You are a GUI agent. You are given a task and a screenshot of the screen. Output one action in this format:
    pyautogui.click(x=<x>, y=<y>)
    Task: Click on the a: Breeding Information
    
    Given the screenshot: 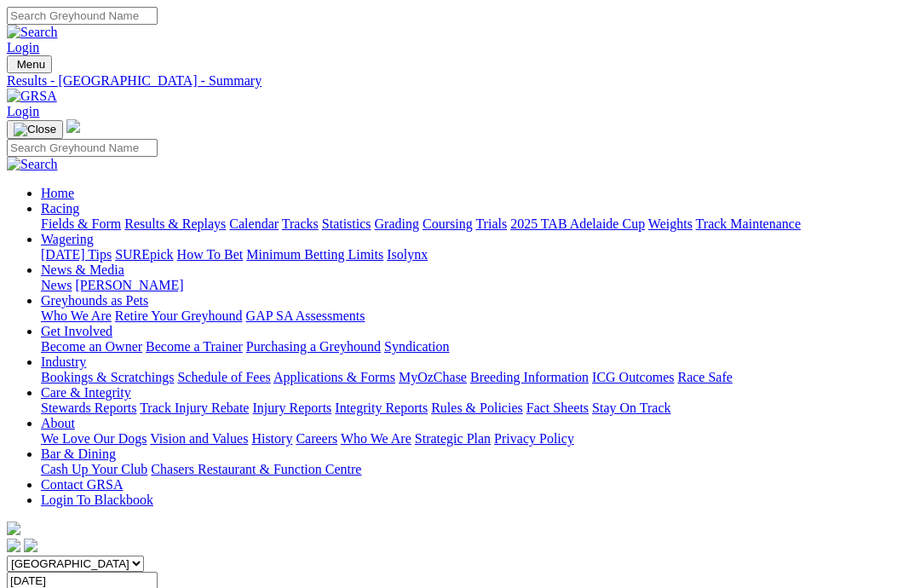 What is the action you would take?
    pyautogui.click(x=529, y=377)
    